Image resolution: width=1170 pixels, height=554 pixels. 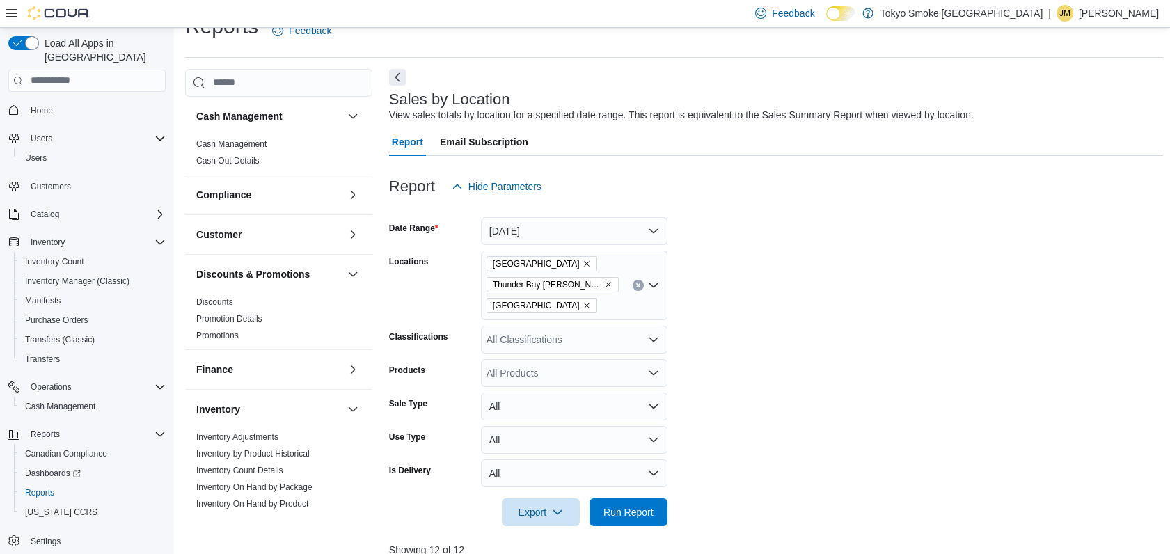 What do you see at coordinates (93, 320) in the screenshot?
I see `button: Purchase Orders` at bounding box center [93, 320].